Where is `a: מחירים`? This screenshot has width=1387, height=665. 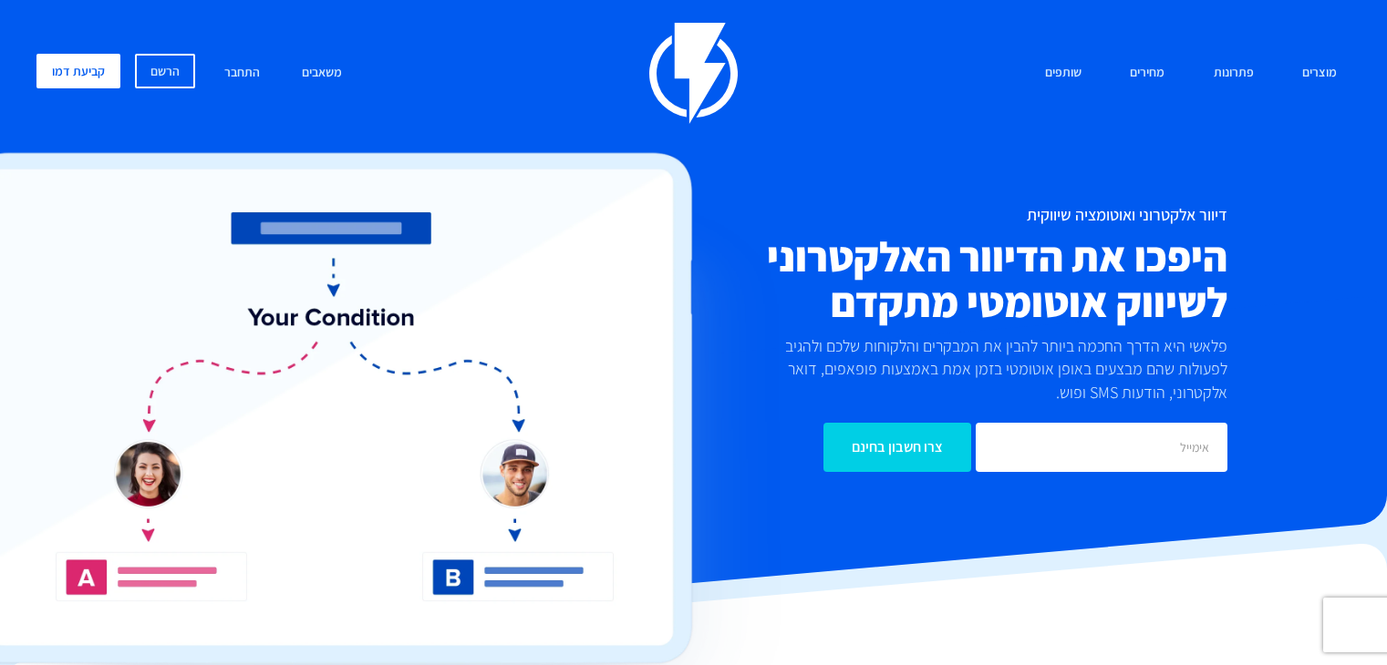 a: מחירים is located at coordinates (1147, 73).